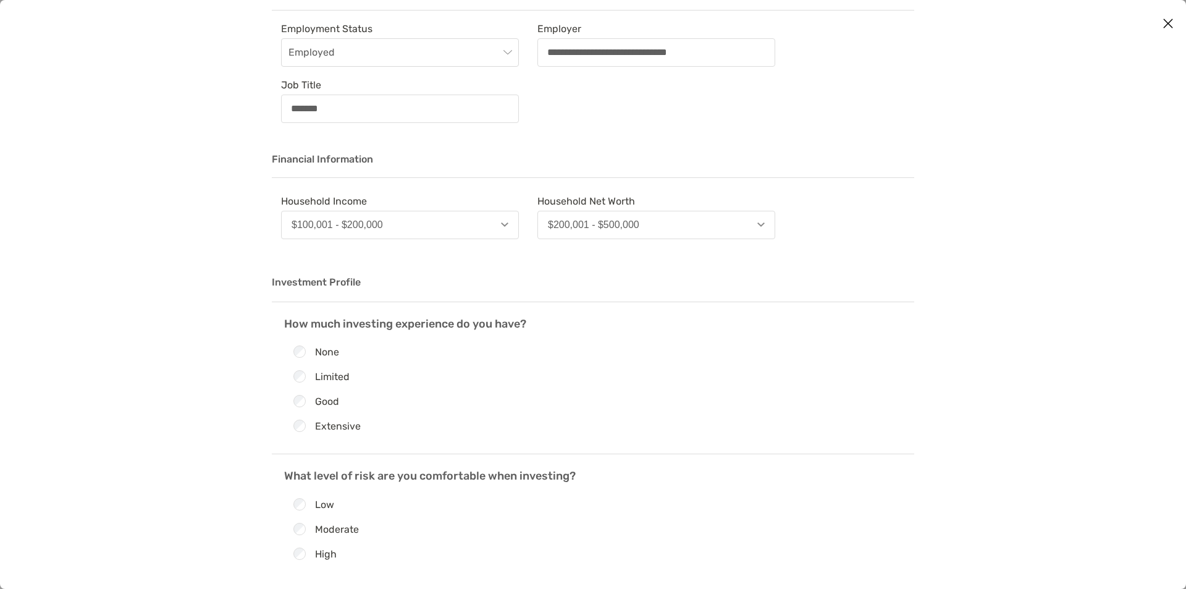 This screenshot has width=1186, height=589. What do you see at coordinates (656, 52) in the screenshot?
I see `input: Employer` at bounding box center [656, 52].